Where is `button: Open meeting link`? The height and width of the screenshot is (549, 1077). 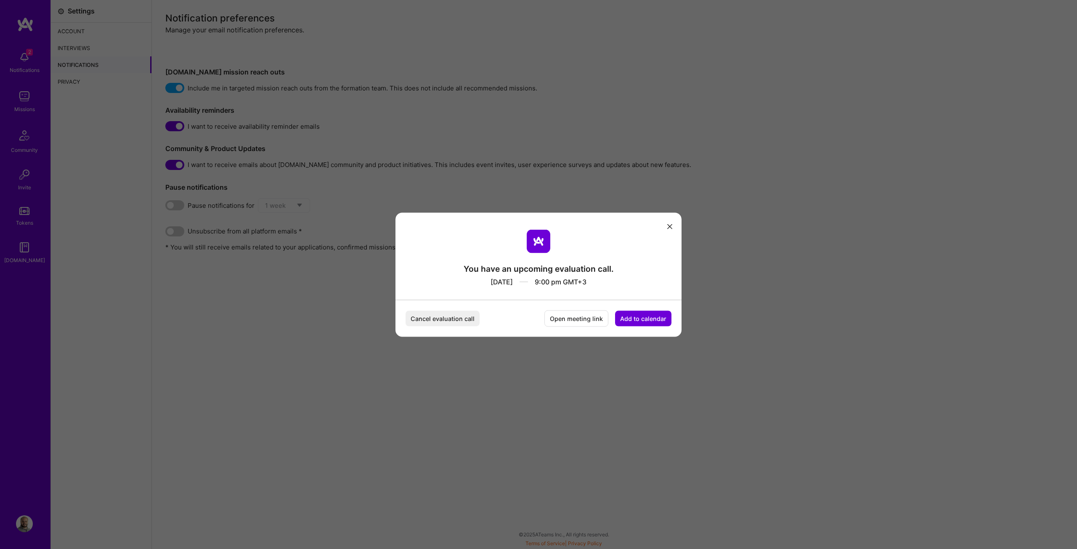 button: Open meeting link is located at coordinates (576, 318).